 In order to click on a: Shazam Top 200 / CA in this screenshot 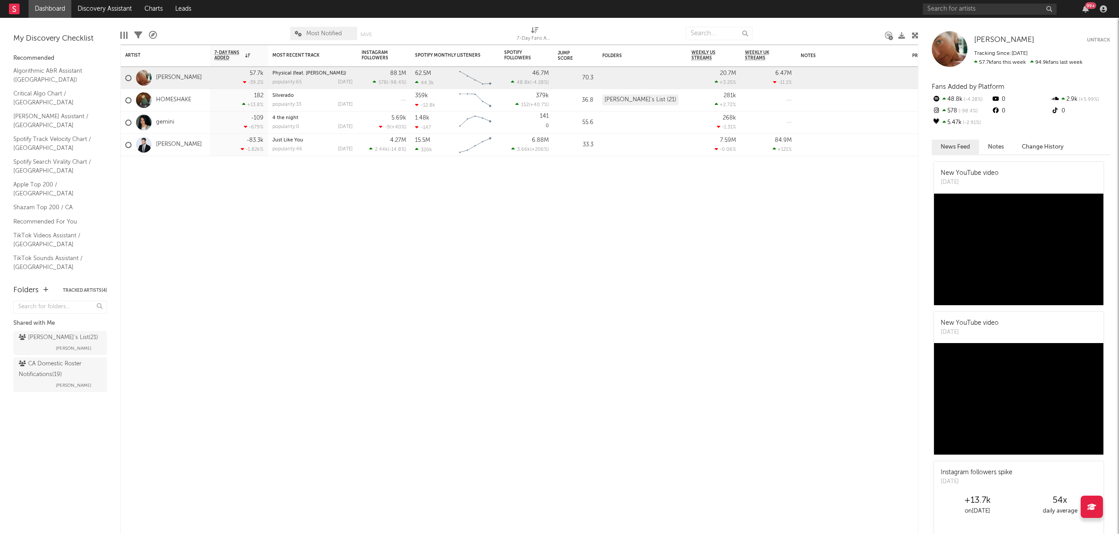, I will do `click(56, 207)`.